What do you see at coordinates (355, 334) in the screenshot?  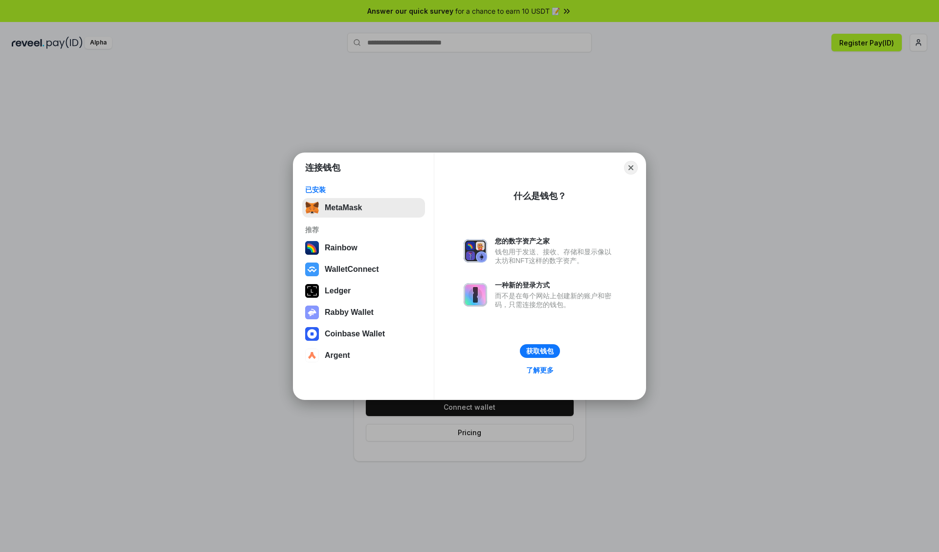 I see `div: Coinbase Wallet` at bounding box center [355, 334].